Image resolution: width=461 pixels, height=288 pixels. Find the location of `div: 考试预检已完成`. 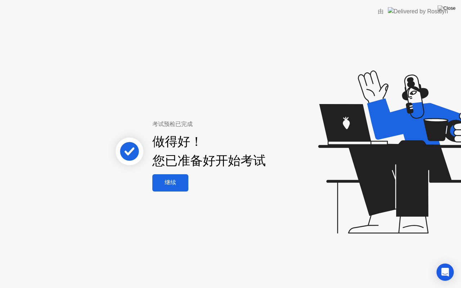

div: 考试预检已完成 is located at coordinates (227, 124).